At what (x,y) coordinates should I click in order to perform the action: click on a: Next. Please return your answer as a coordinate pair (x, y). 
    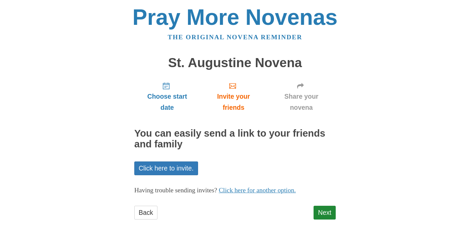
    Looking at the image, I should click on (324, 212).